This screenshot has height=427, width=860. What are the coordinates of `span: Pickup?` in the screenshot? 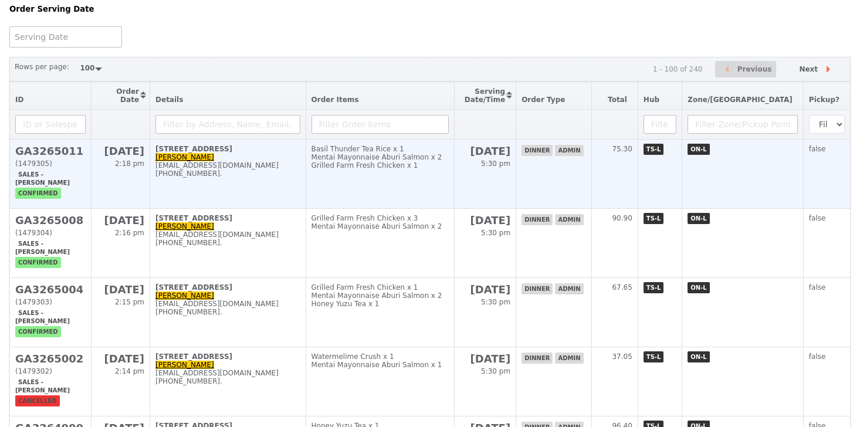 It's located at (824, 100).